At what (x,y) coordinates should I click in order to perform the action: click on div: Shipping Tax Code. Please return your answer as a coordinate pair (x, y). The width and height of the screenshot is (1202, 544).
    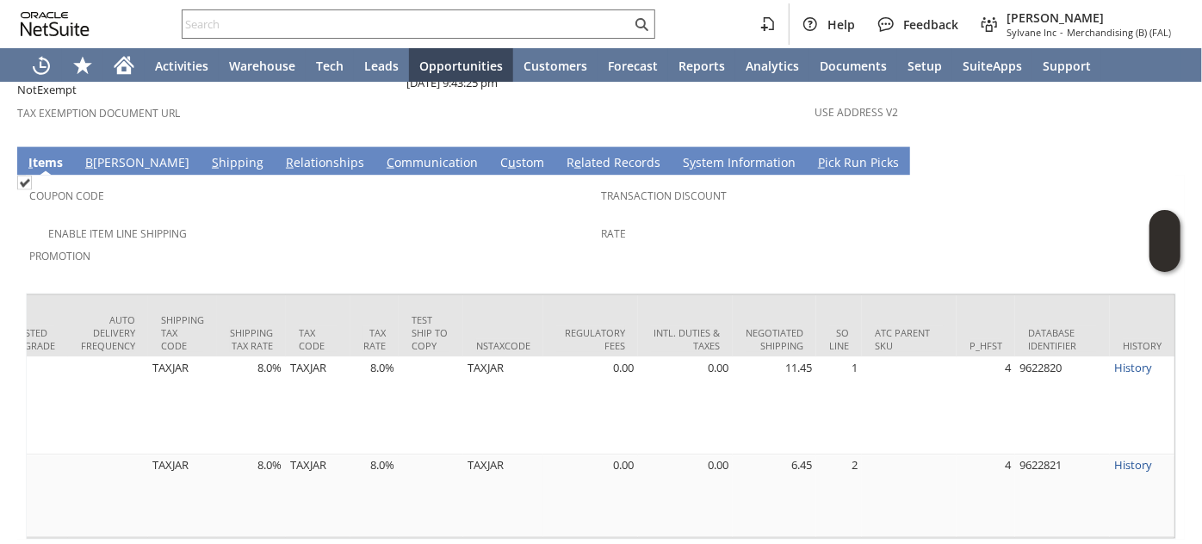
    Looking at the image, I should click on (182, 332).